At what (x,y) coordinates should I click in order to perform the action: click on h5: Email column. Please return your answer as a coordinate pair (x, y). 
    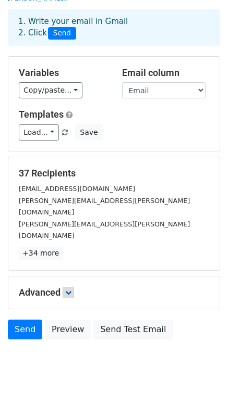
    Looking at the image, I should click on (166, 73).